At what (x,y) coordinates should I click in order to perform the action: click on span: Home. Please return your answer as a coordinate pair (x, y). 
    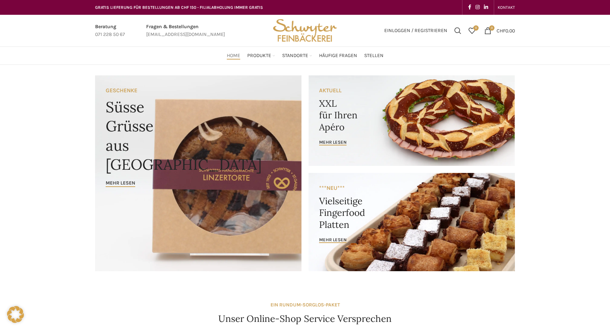
    Looking at the image, I should click on (233, 56).